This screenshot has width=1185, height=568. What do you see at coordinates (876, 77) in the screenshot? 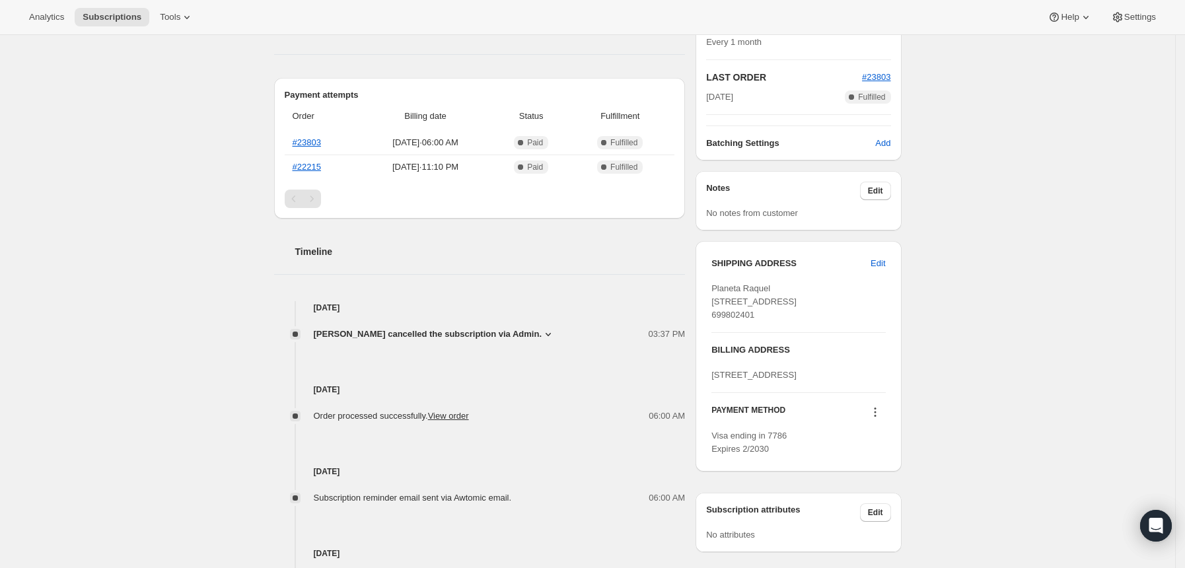
I see `span: #23803` at bounding box center [876, 77].